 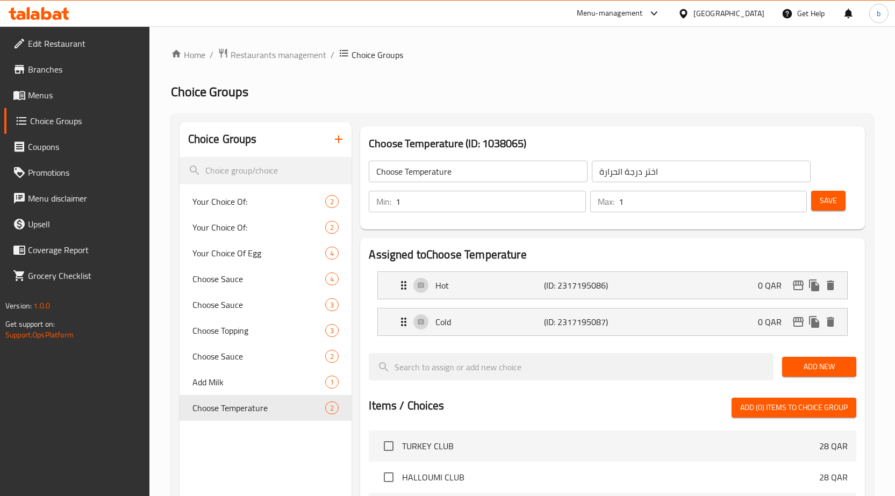 What do you see at coordinates (84, 69) in the screenshot?
I see `span: Branches` at bounding box center [84, 69].